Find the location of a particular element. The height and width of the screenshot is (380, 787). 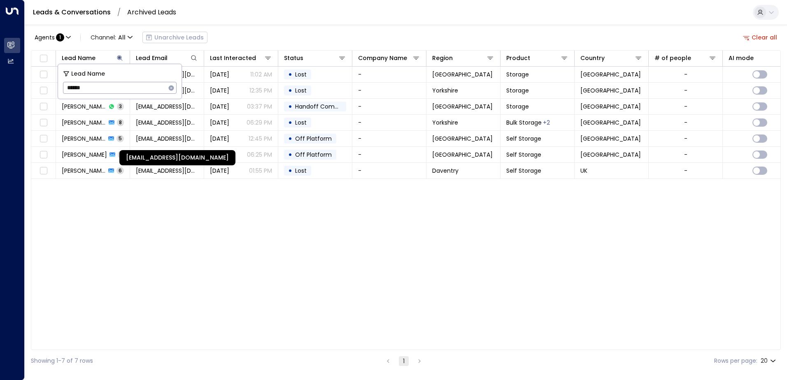

span: Jul 07, 2025 is located at coordinates (219, 91).